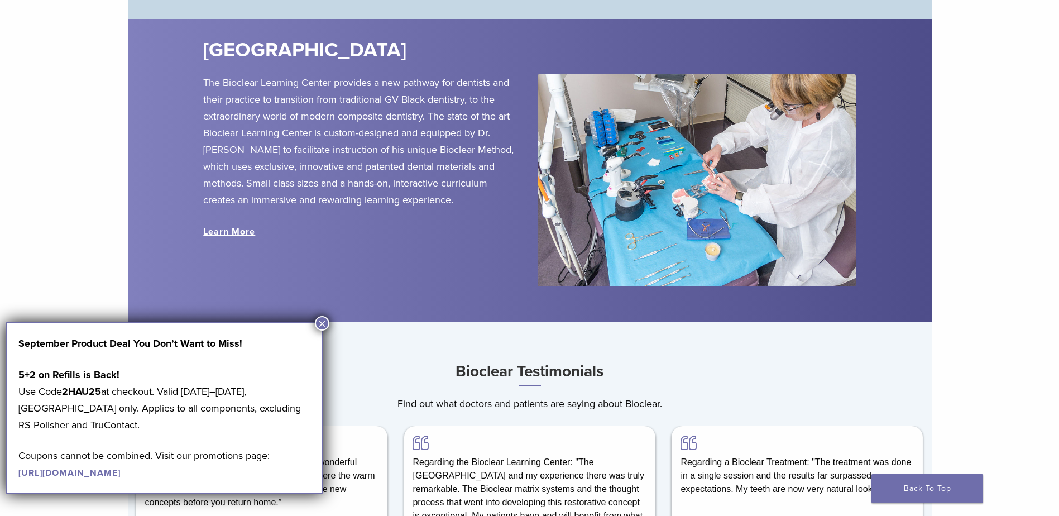  Describe the element at coordinates (164, 464) in the screenshot. I see `p: Coupons cannot be combined. Visit our promotions page:` at that location.